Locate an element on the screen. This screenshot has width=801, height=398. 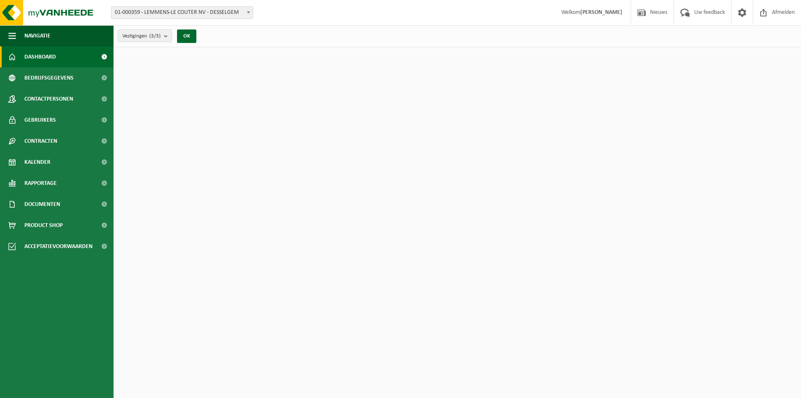
button: OK is located at coordinates (187, 36).